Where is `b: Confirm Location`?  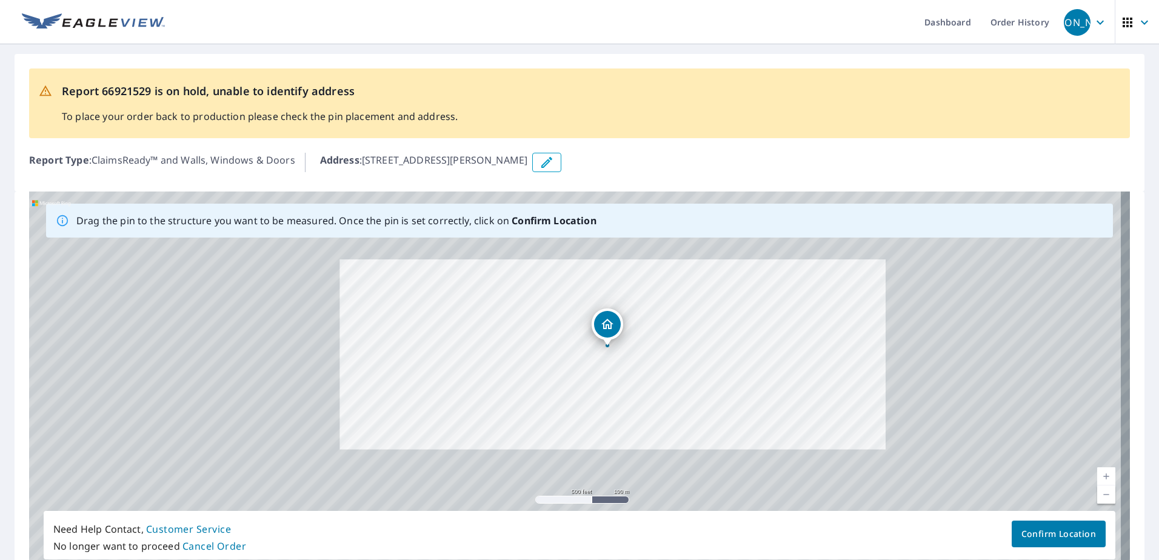 b: Confirm Location is located at coordinates (553, 221).